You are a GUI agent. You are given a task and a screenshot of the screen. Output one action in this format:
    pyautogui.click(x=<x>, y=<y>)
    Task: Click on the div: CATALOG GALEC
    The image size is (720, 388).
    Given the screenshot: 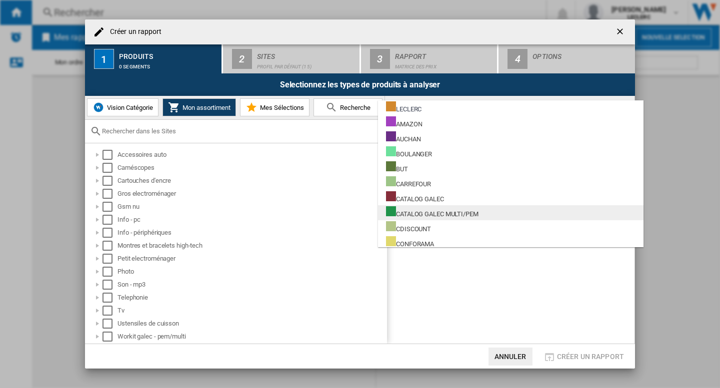 What is the action you would take?
    pyautogui.click(x=415, y=197)
    